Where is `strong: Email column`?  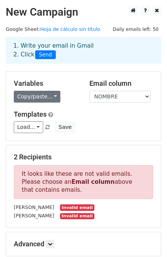 strong: Email column is located at coordinates (93, 182).